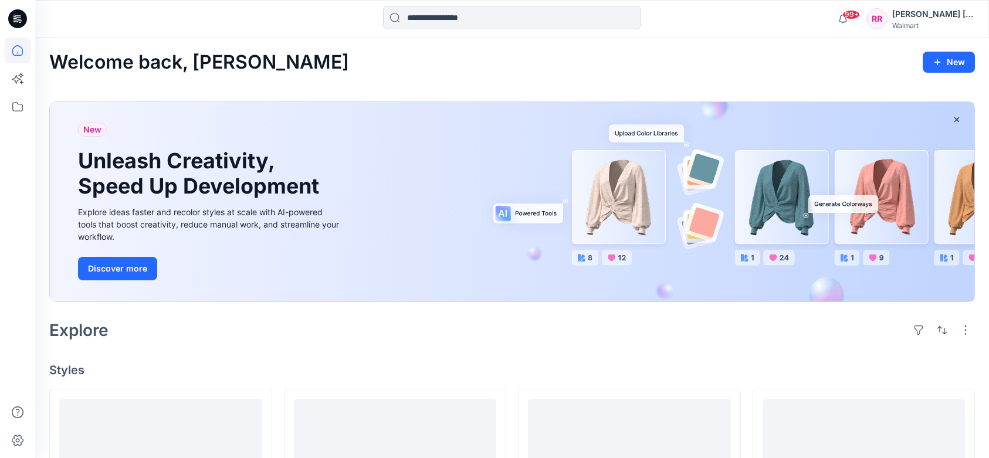 Image resolution: width=989 pixels, height=458 pixels. What do you see at coordinates (92, 130) in the screenshot?
I see `span: New` at bounding box center [92, 130].